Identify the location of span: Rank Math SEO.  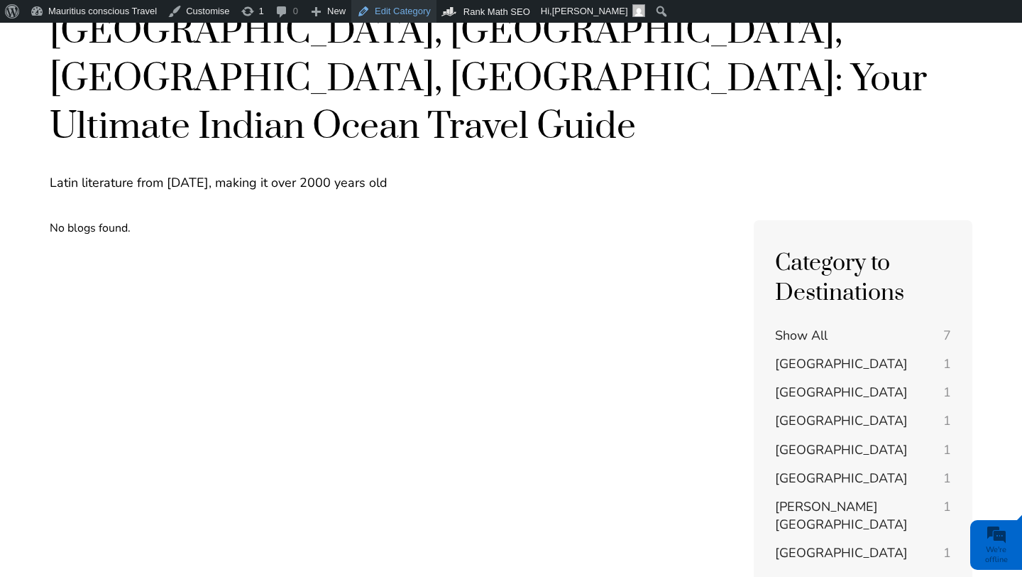
(497, 11).